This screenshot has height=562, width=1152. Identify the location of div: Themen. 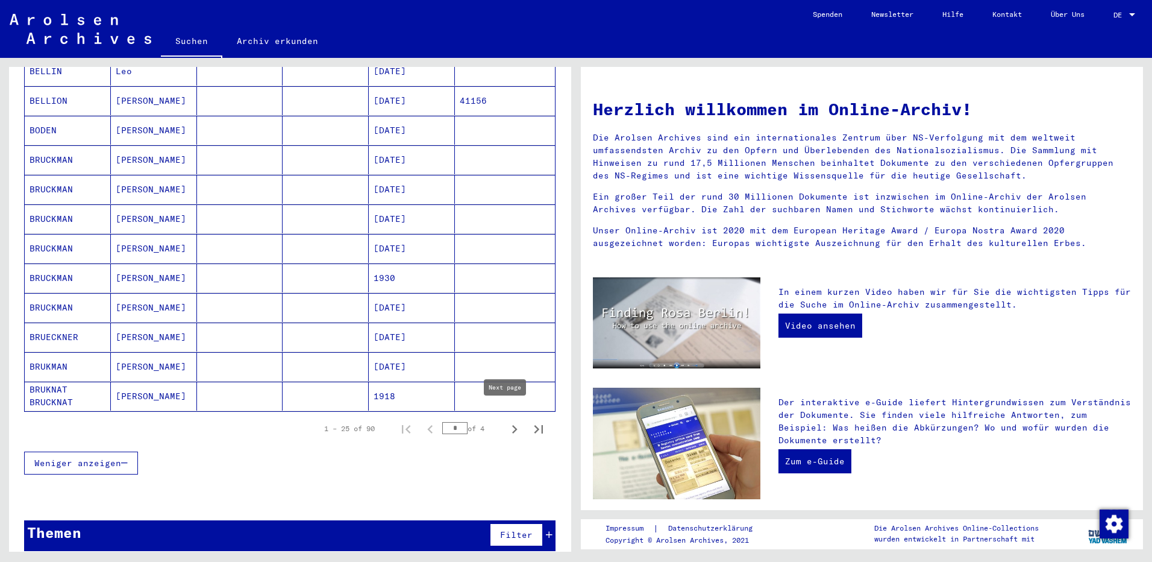
(54, 532).